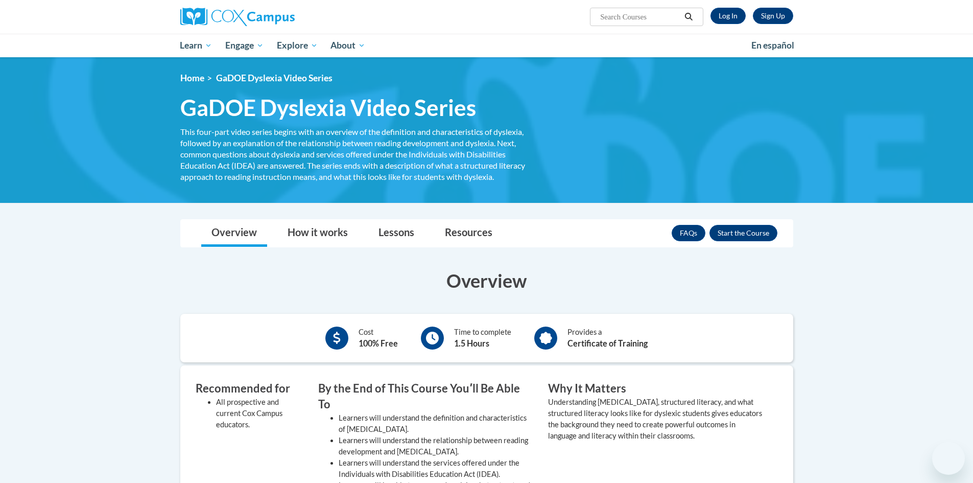  Describe the element at coordinates (348, 45) in the screenshot. I see `a: About` at that location.